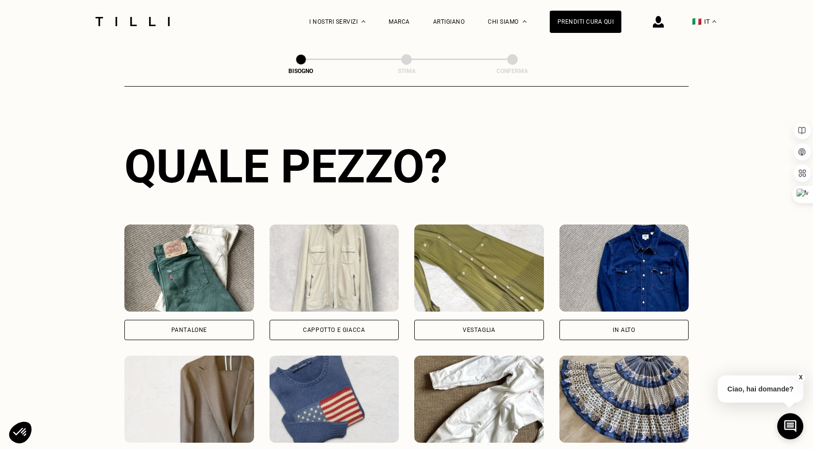 The height and width of the screenshot is (449, 813). I want to click on div: In alto, so click(623, 330).